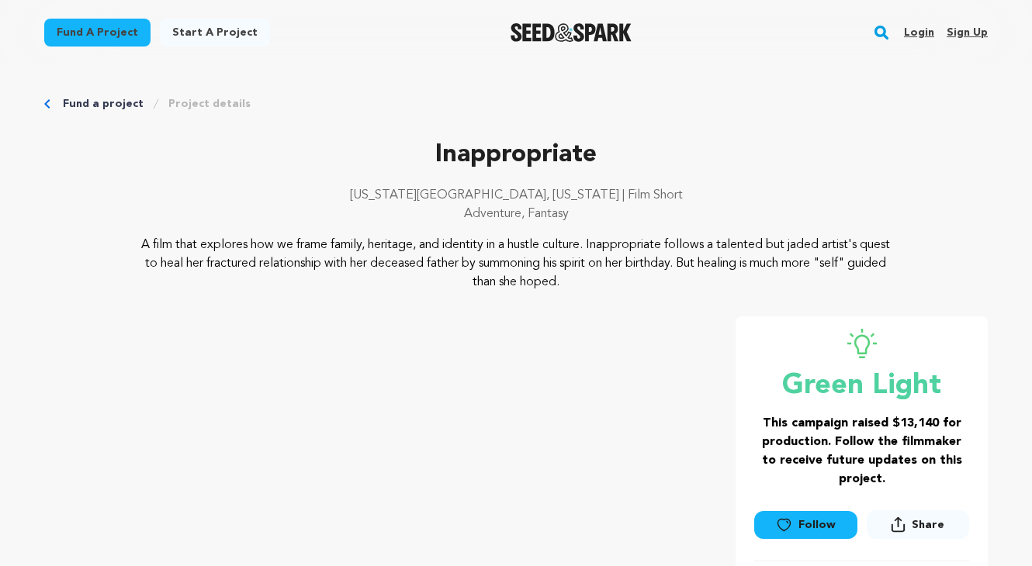  I want to click on p: Inappropriate, so click(516, 155).